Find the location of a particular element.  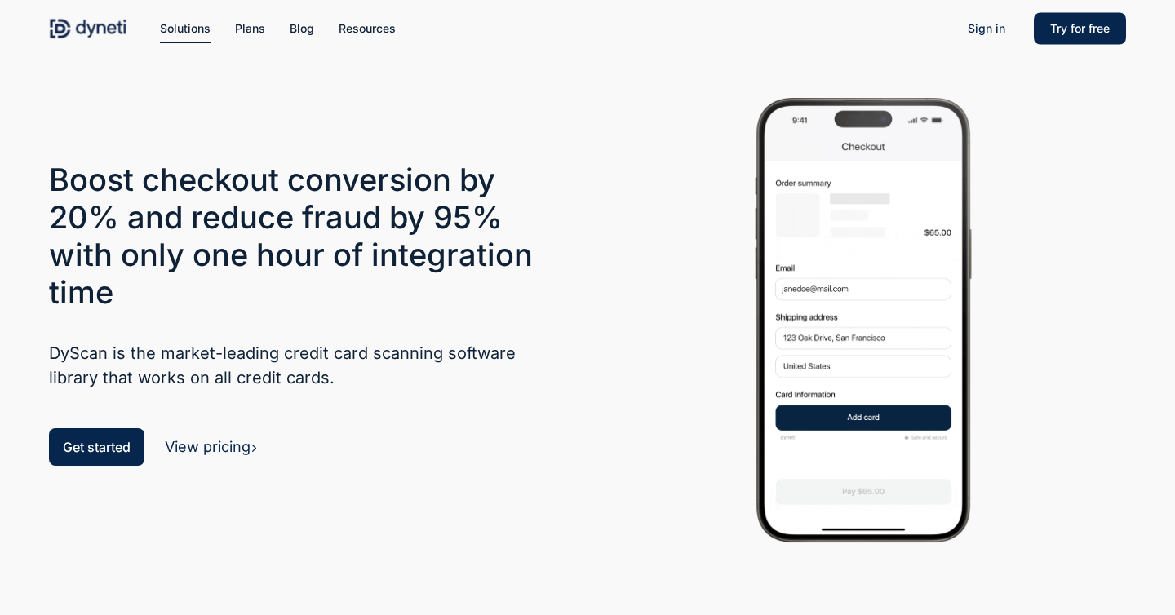

span: Plans is located at coordinates (250, 28).